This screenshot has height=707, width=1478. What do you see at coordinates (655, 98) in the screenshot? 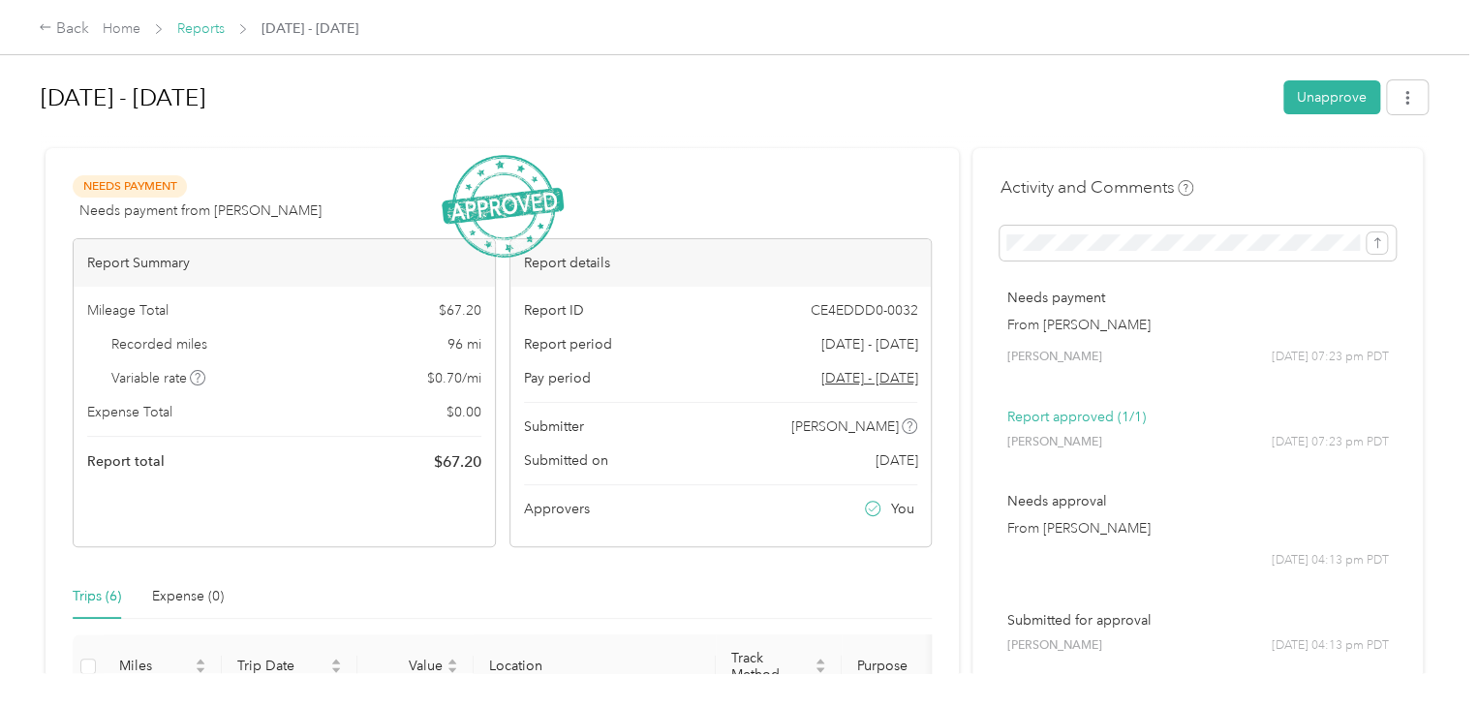
I see `h1: Aug 18 - 31, 2025` at bounding box center [655, 98].